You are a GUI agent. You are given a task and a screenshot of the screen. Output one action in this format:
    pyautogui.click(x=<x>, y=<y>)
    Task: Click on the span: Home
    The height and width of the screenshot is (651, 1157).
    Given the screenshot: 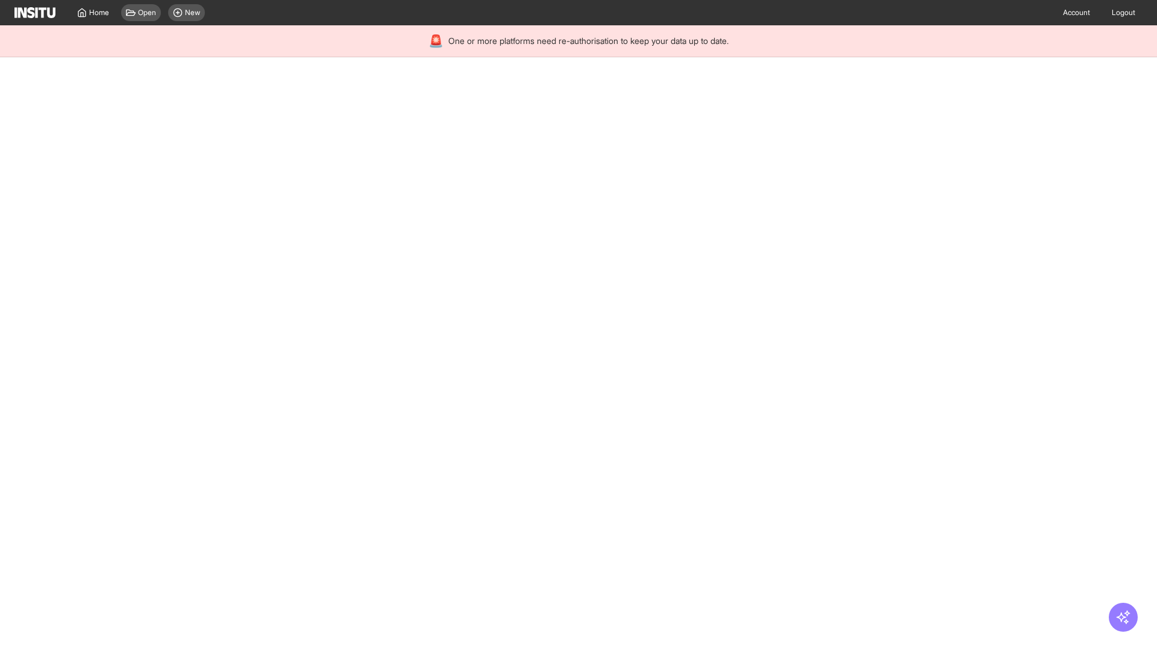 What is the action you would take?
    pyautogui.click(x=99, y=13)
    